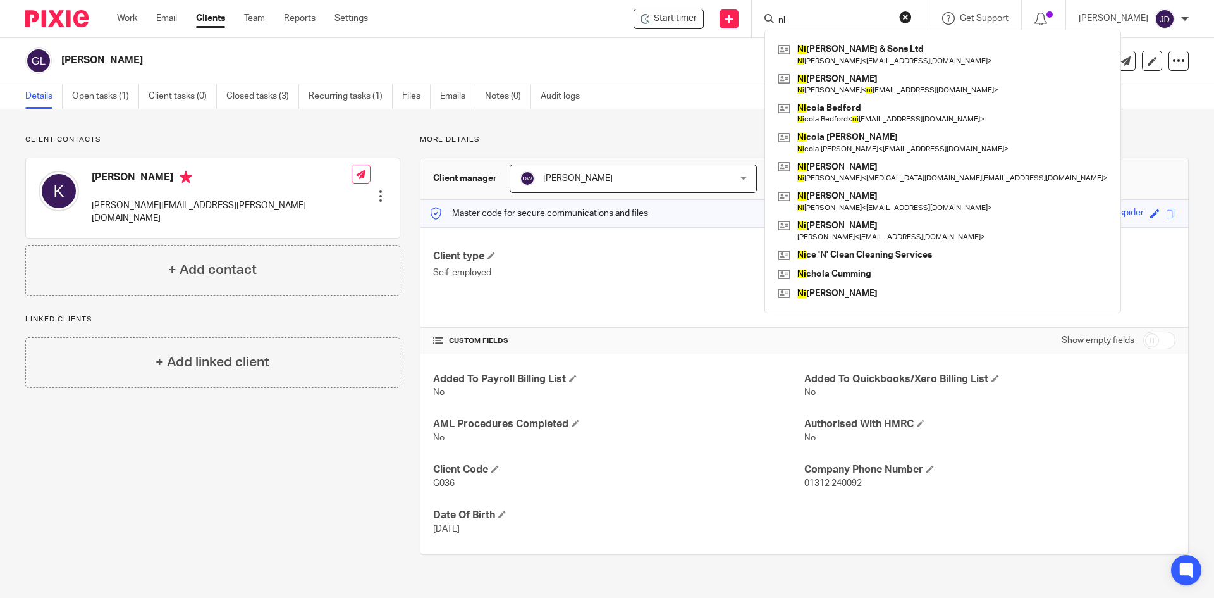 This screenshot has width=1214, height=598. Describe the element at coordinates (618, 469) in the screenshot. I see `h4: Client Code` at that location.